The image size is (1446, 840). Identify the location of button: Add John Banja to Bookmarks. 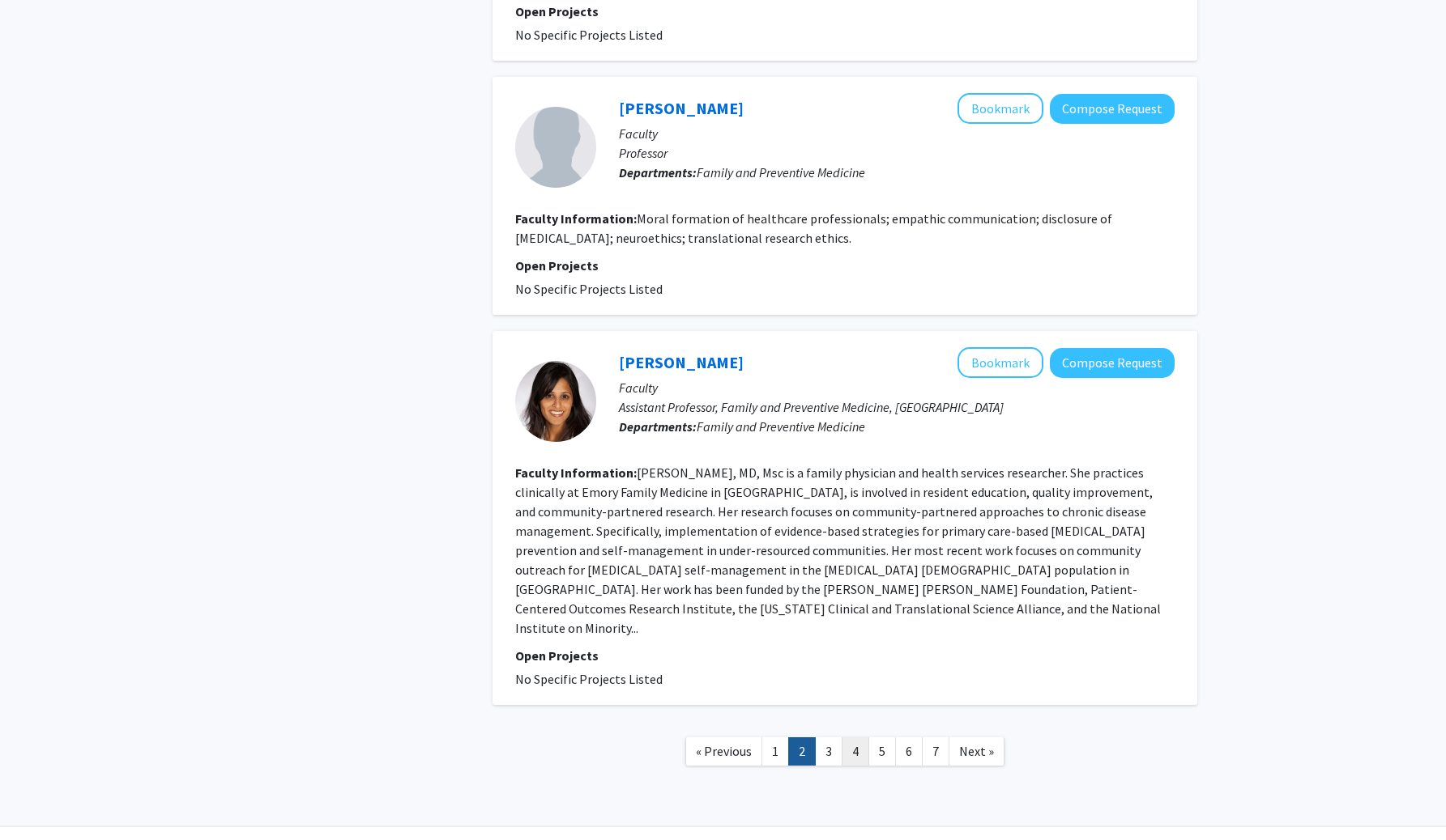
(1000, 108).